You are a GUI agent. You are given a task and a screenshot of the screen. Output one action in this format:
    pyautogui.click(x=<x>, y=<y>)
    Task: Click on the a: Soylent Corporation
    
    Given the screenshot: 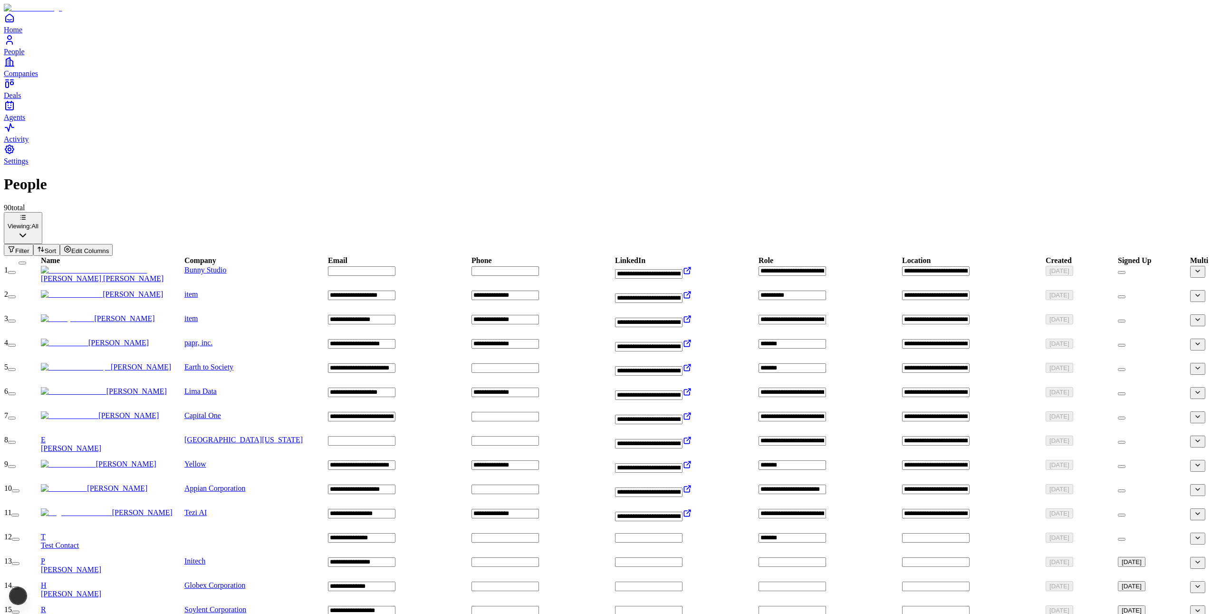 What is the action you would take?
    pyautogui.click(x=215, y=609)
    